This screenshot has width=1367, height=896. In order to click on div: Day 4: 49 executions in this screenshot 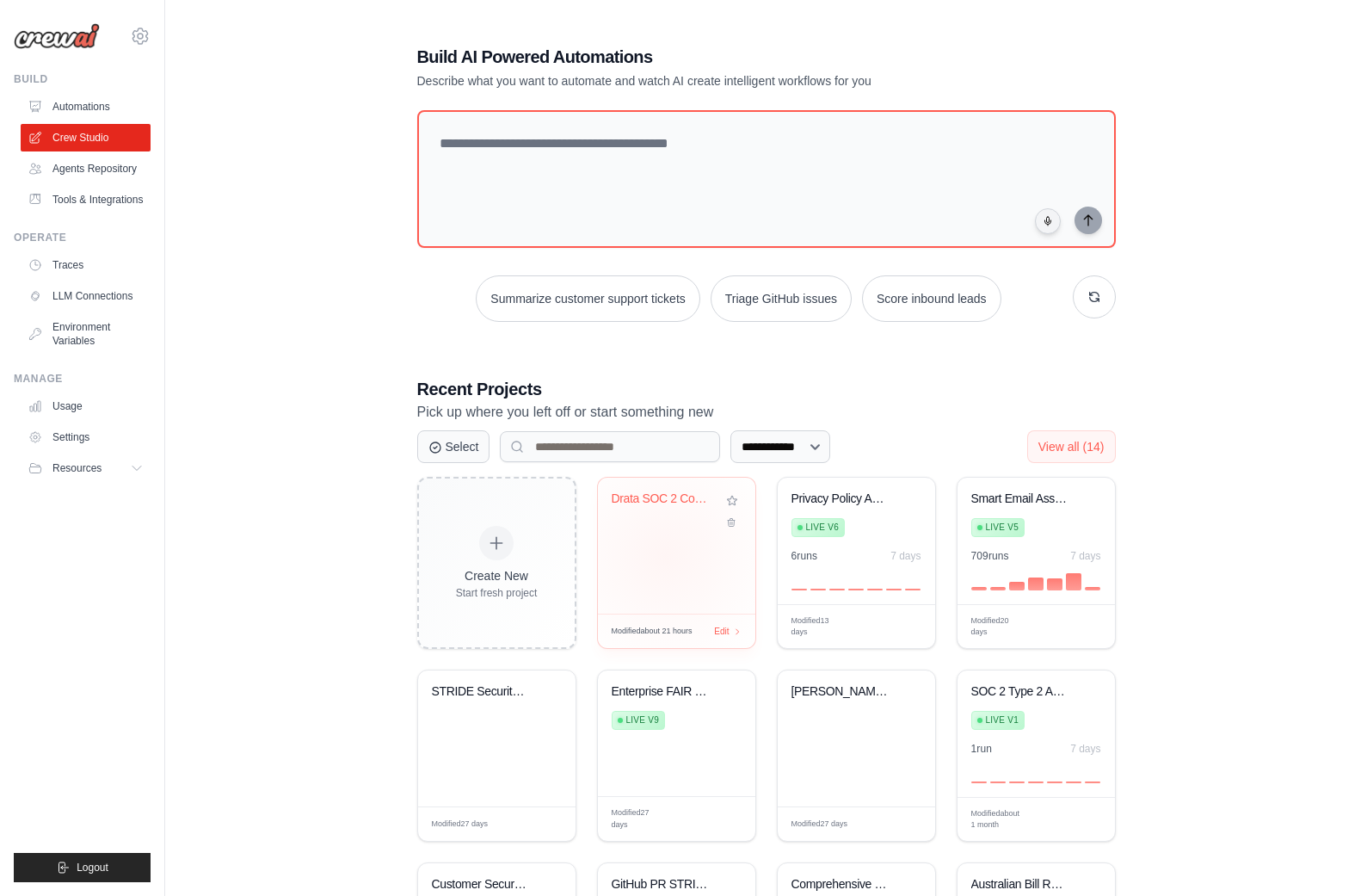, I will do `click(1036, 583)`.